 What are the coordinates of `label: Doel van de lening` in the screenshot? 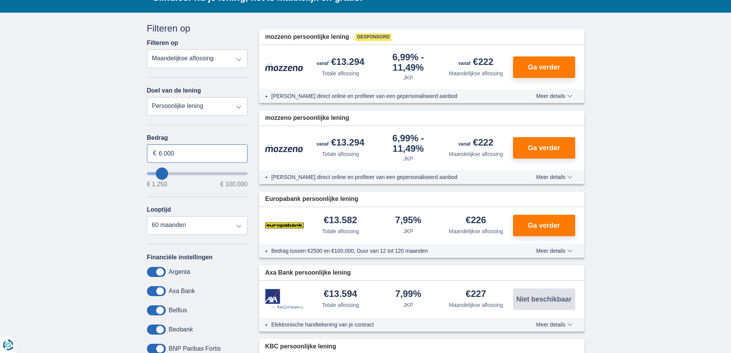 It's located at (174, 91).